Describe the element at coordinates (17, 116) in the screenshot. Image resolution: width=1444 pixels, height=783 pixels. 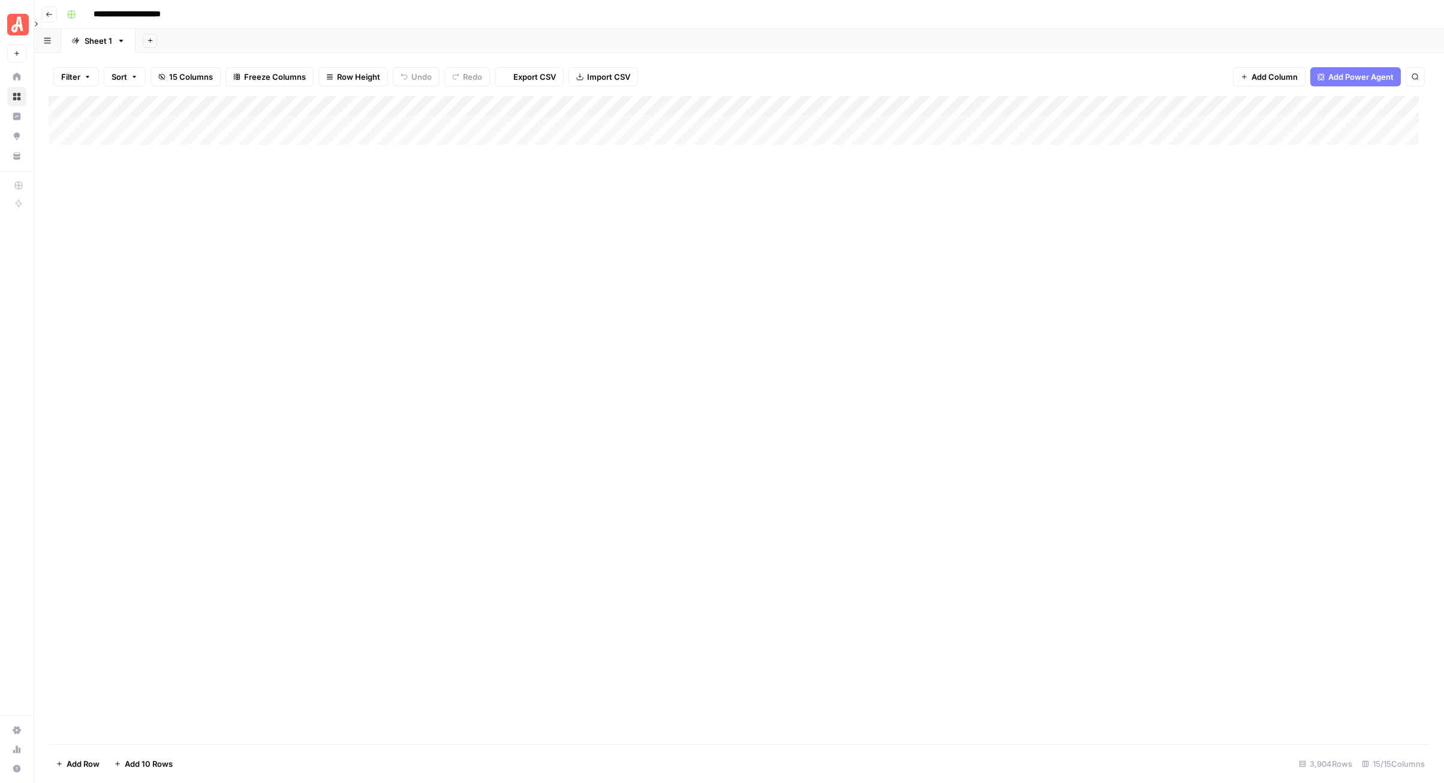
I see `a: Insights` at that location.